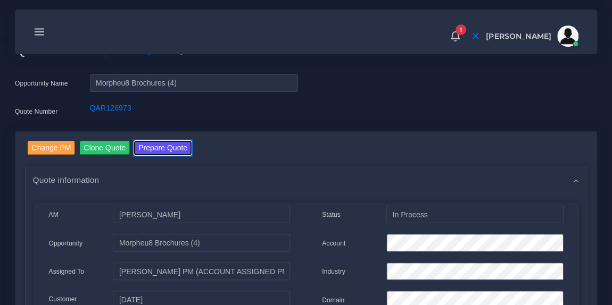 The width and height of the screenshot is (612, 305). I want to click on label: Quote Number, so click(36, 112).